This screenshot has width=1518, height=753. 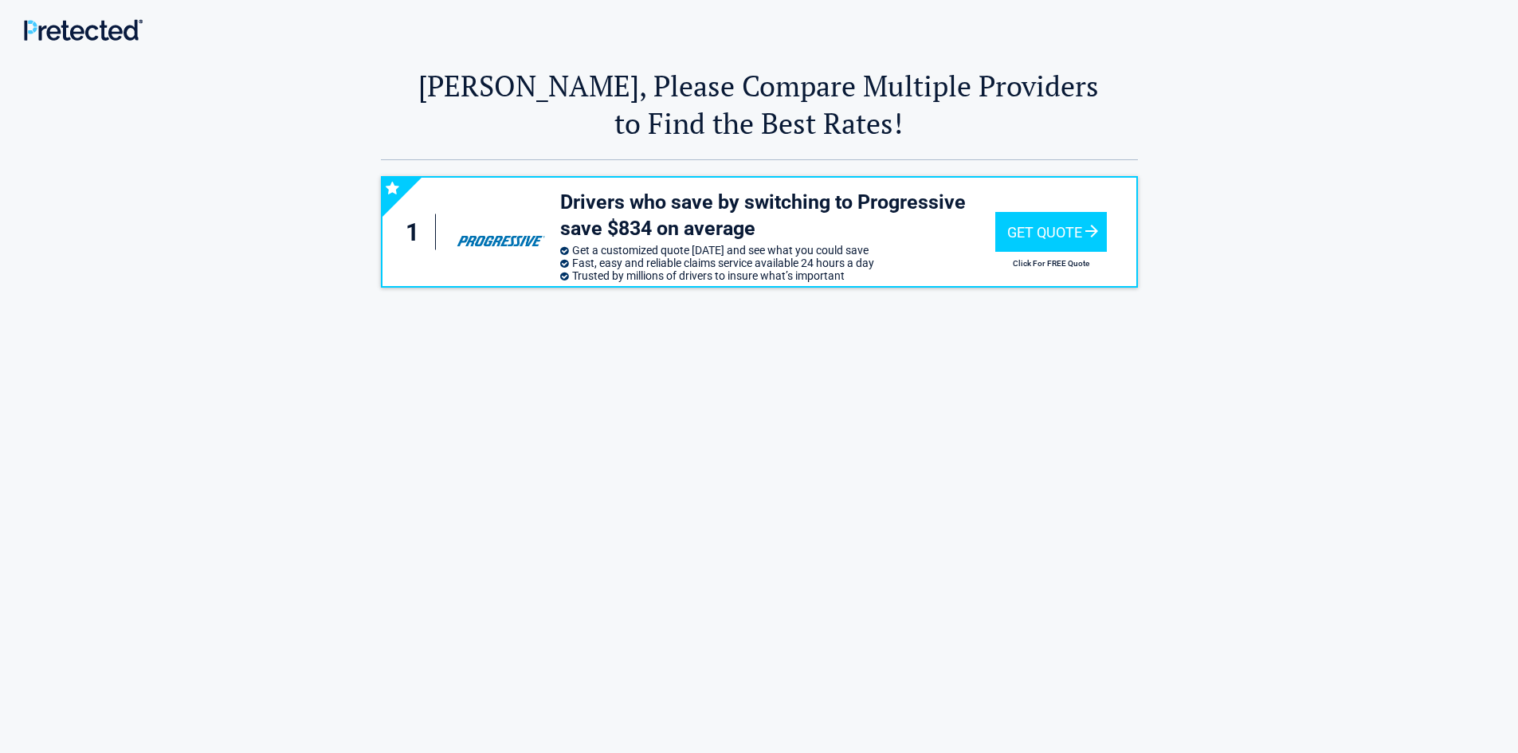 What do you see at coordinates (83, 29) in the screenshot?
I see `img: Main Logo` at bounding box center [83, 29].